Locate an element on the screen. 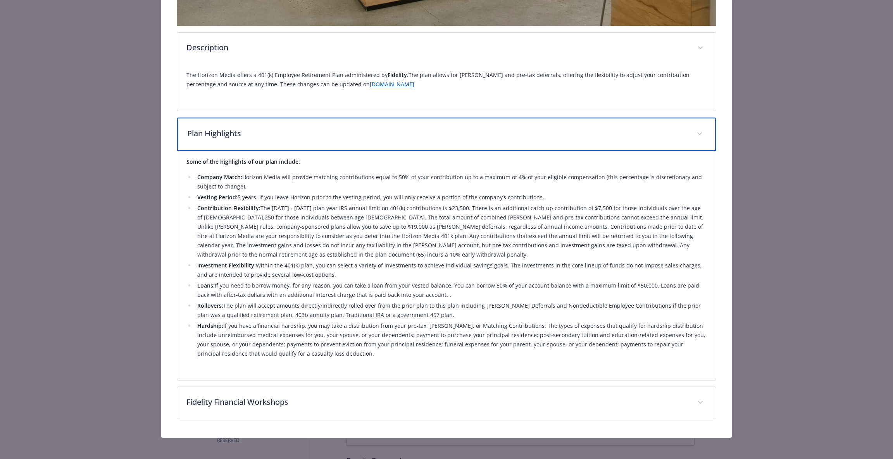 Image resolution: width=893 pixels, height=459 pixels. p: Plan Highlights is located at coordinates (437, 134).